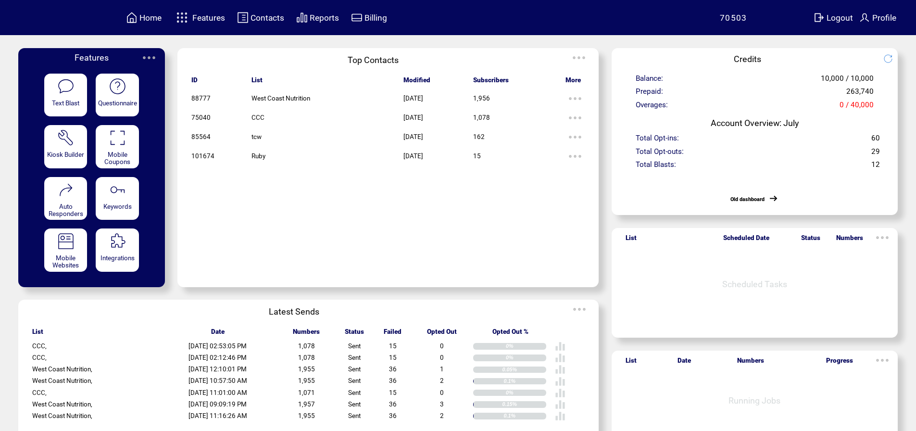  What do you see at coordinates (651, 107) in the screenshot?
I see `span: Overages:` at bounding box center [651, 107].